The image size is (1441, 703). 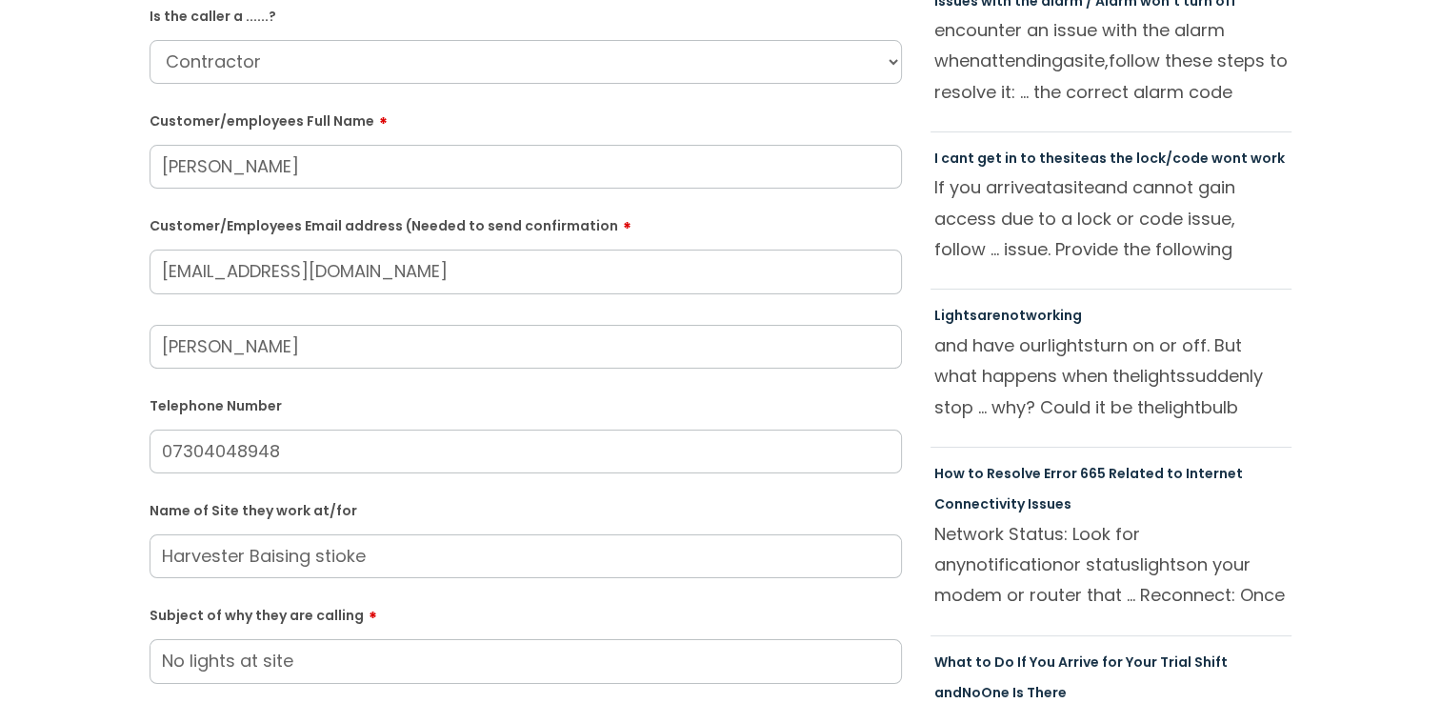 I want to click on span: light, so click(x=1183, y=407).